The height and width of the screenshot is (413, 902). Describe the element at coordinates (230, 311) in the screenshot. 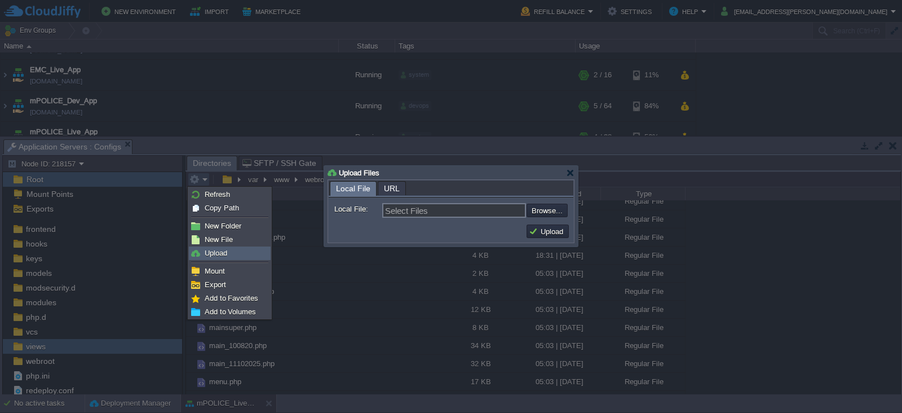

I see `span: Add to Volumes` at that location.